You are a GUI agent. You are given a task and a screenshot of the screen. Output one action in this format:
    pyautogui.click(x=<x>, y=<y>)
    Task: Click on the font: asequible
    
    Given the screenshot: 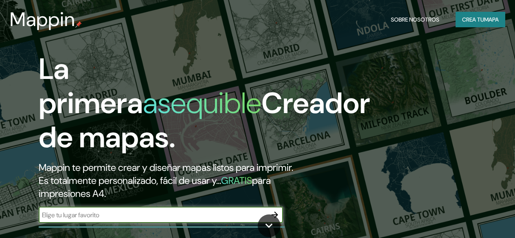 What is the action you would take?
    pyautogui.click(x=202, y=103)
    